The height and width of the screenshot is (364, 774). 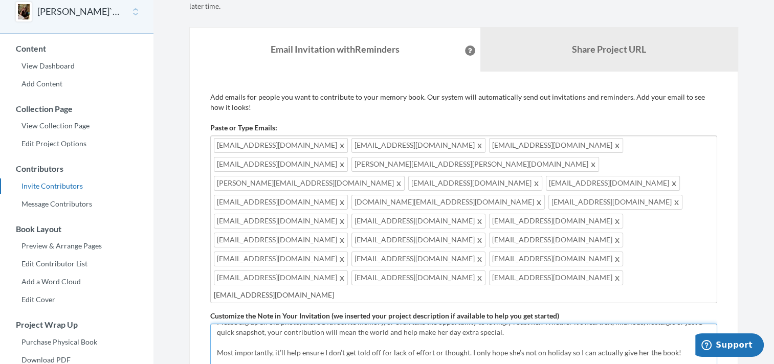 What do you see at coordinates (244, 128) in the screenshot?
I see `label: Paste or Type Emails:` at bounding box center [244, 128].